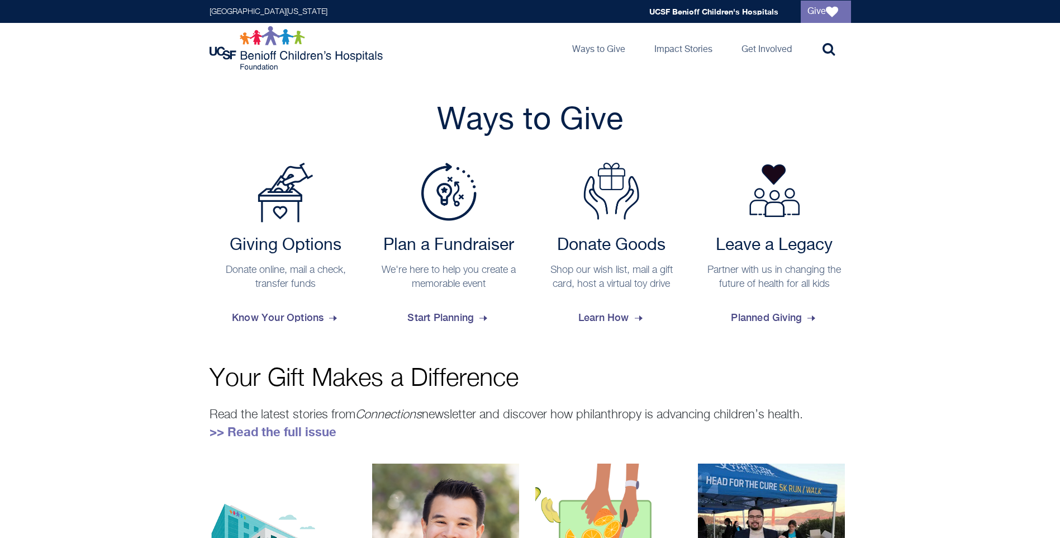 The image size is (1060, 538). Describe the element at coordinates (599, 48) in the screenshot. I see `a: Ways to Give` at that location.